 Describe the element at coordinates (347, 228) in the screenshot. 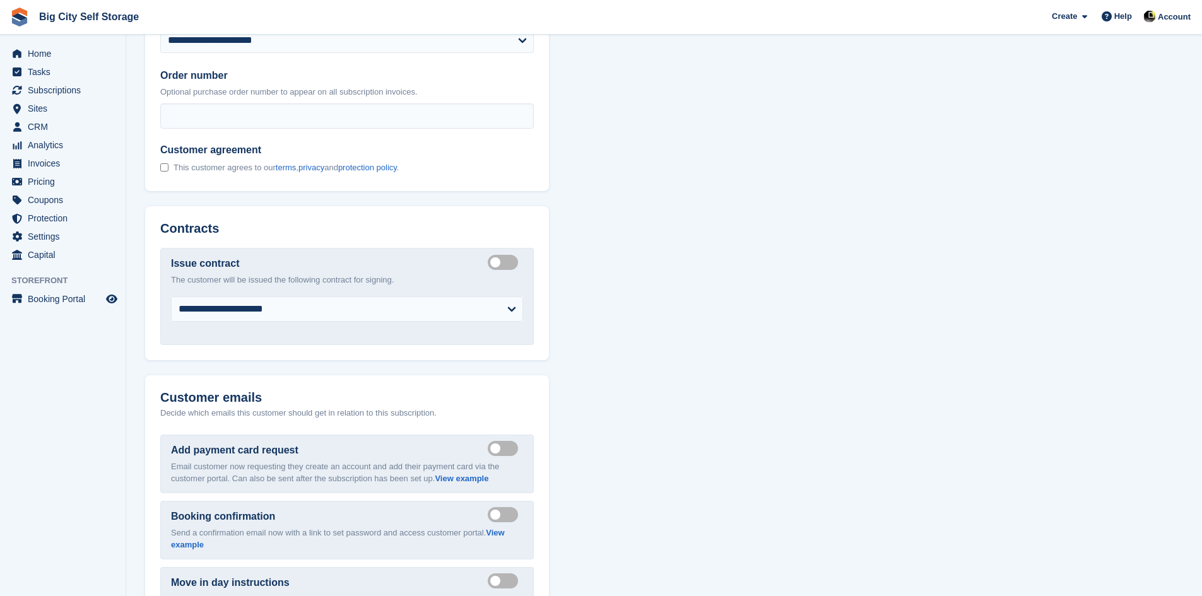

I see `h2: Contracts` at that location.